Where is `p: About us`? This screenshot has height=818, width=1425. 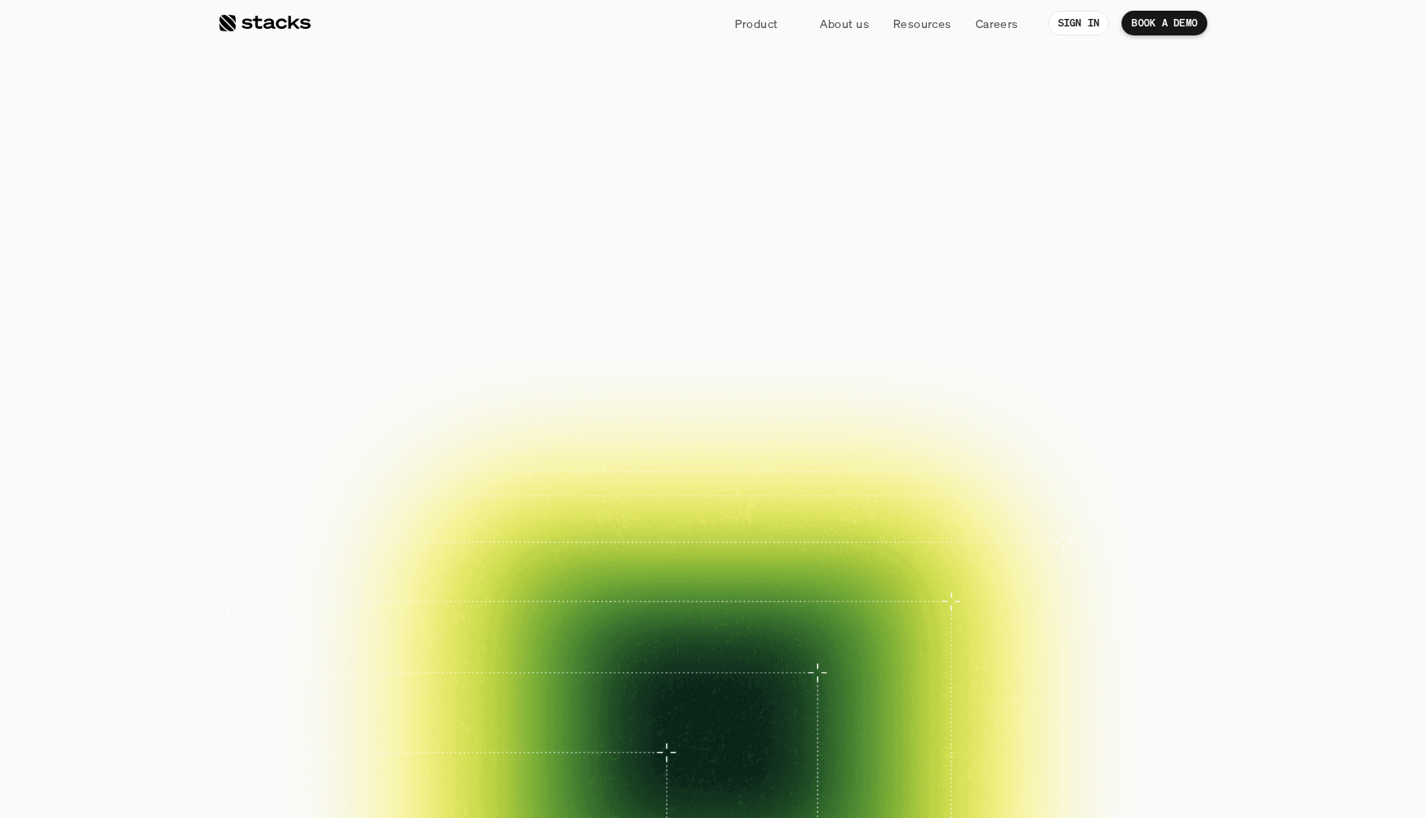 p: About us is located at coordinates (844, 23).